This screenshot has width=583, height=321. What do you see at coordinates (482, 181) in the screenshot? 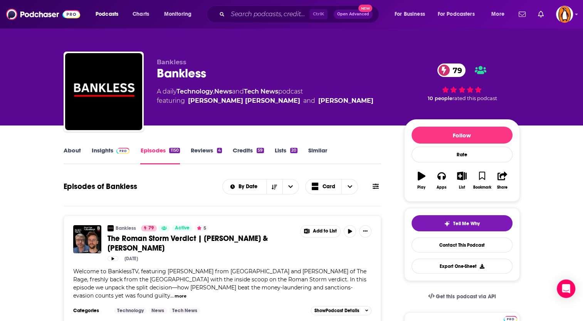
I see `button: Bookmark` at bounding box center [482, 181].